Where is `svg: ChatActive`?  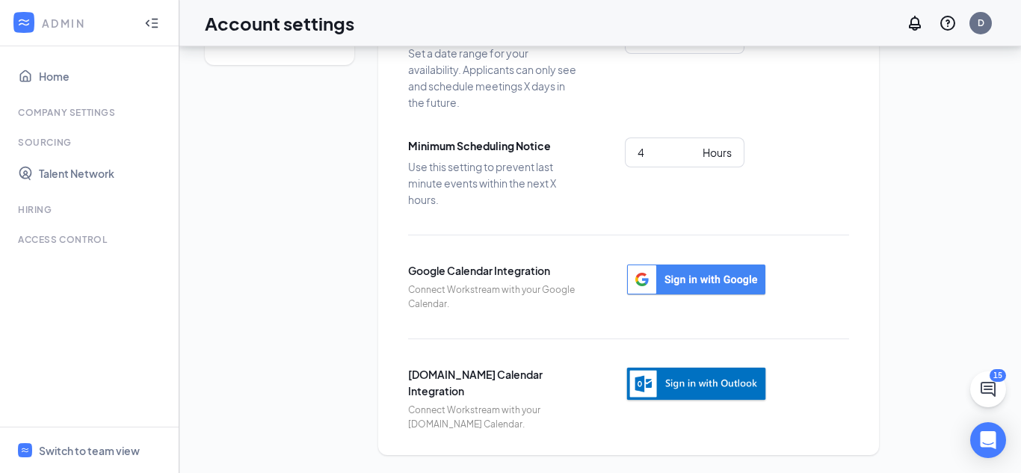 svg: ChatActive is located at coordinates (988, 390).